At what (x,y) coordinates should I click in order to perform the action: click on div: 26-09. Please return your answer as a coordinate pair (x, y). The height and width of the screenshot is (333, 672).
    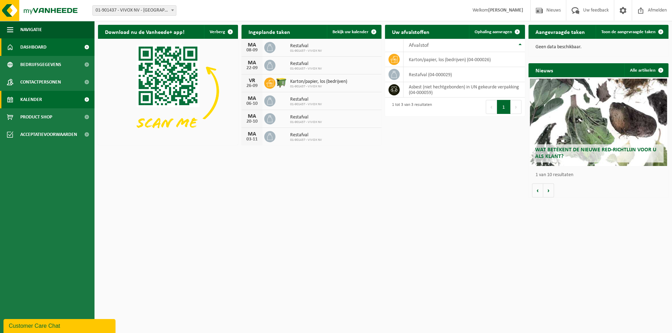
    Looking at the image, I should click on (252, 86).